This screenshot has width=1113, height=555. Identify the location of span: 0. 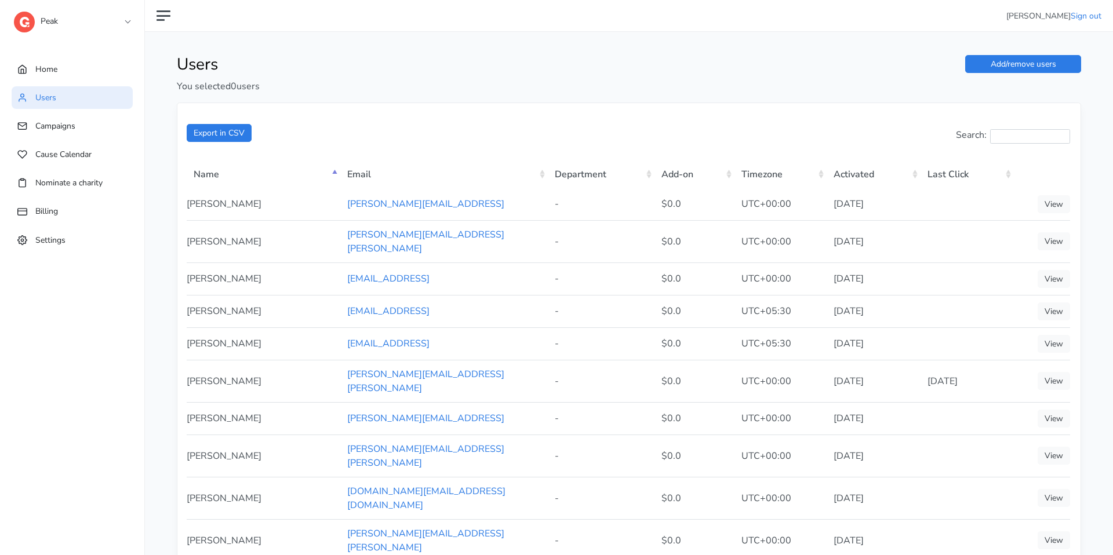
(234, 86).